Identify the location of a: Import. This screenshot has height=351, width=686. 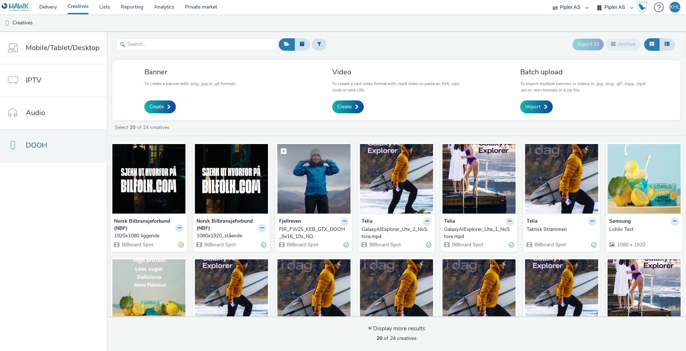
(536, 107).